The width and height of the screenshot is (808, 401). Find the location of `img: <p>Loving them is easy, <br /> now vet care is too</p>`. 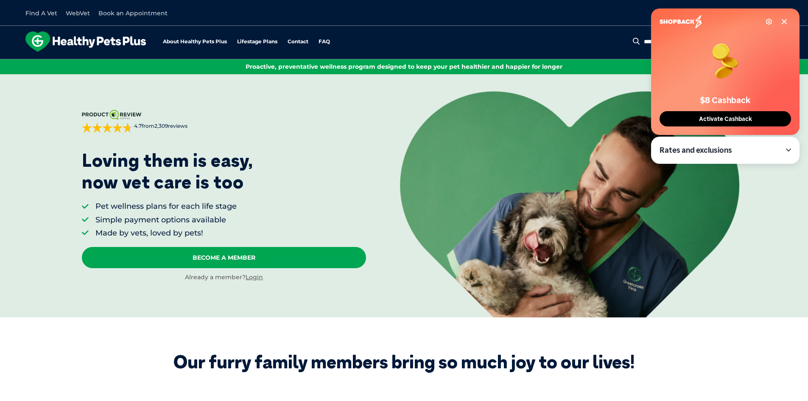

img: <p>Loving them is easy, <br /> now vet care is too</p> is located at coordinates (570, 204).